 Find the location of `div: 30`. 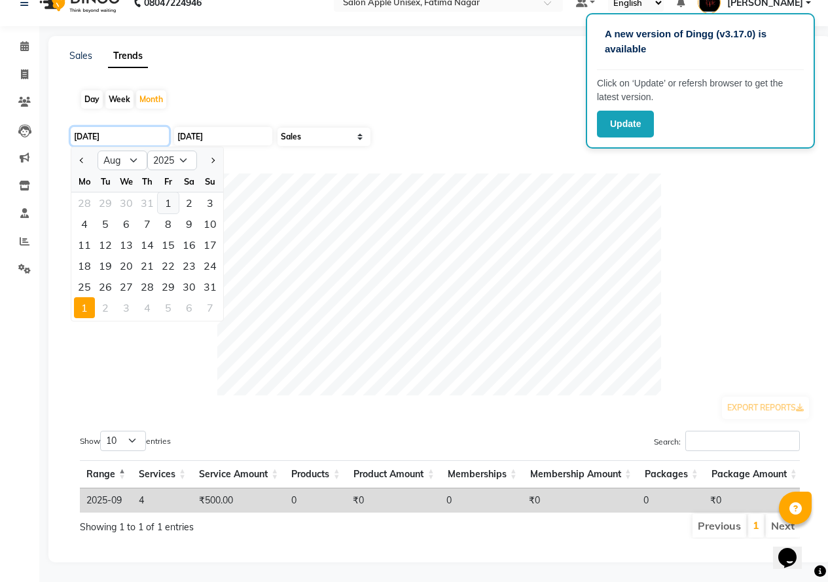

div: 30 is located at coordinates (189, 287).